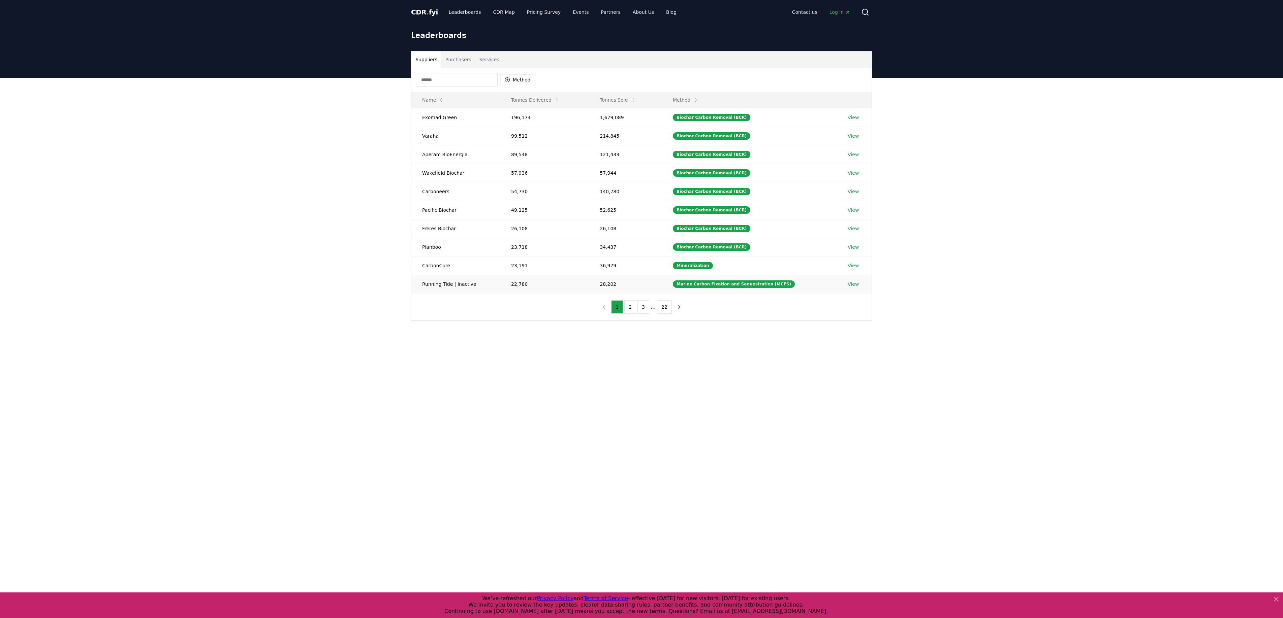 The width and height of the screenshot is (1283, 618). What do you see at coordinates (625, 265) in the screenshot?
I see `td: 36,979` at bounding box center [625, 265].